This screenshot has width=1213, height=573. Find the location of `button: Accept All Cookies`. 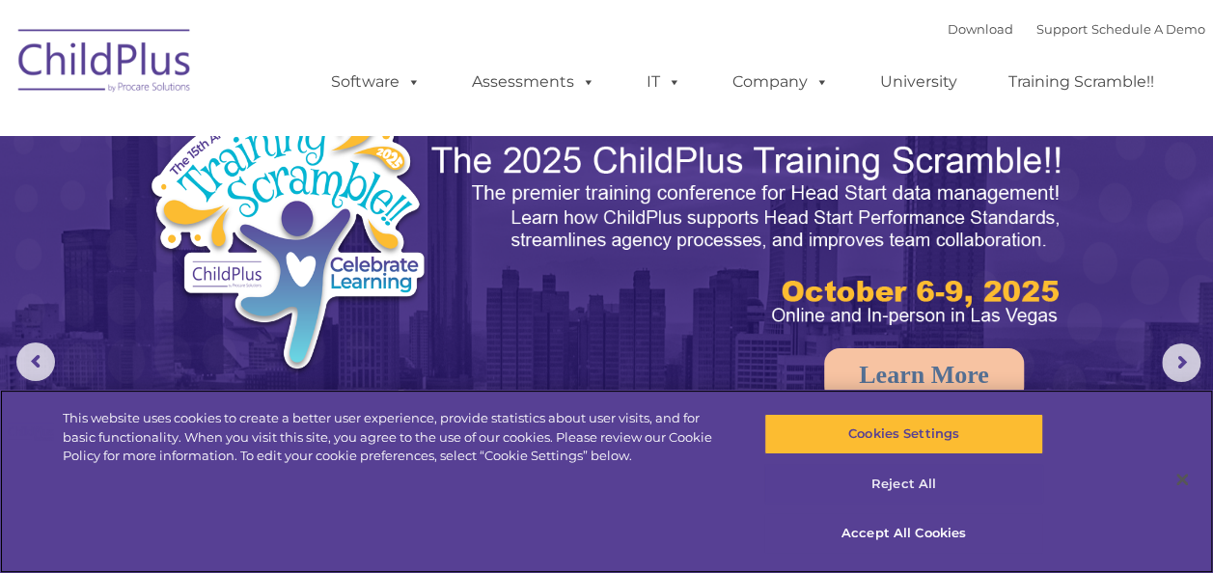

button: Accept All Cookies is located at coordinates (903, 534).